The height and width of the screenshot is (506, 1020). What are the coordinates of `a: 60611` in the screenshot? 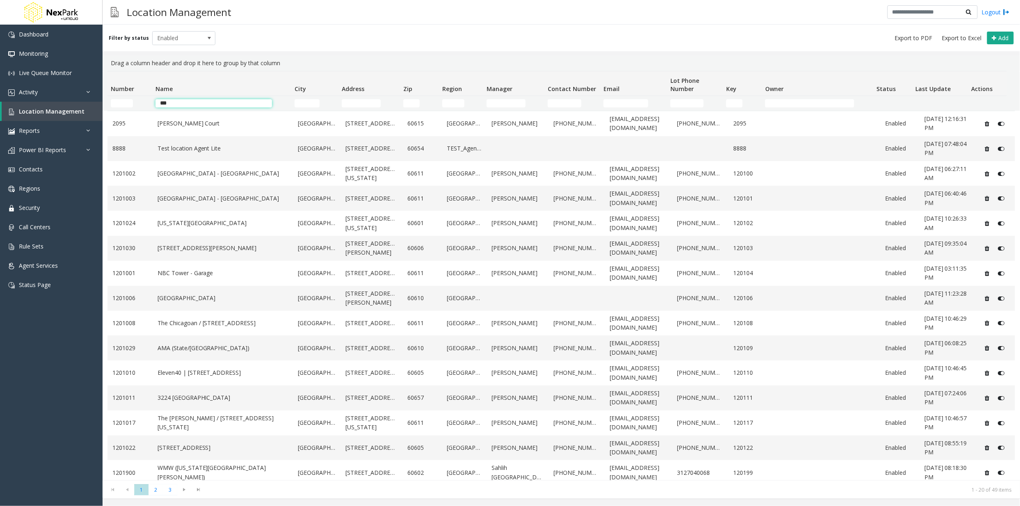 It's located at (422, 323).